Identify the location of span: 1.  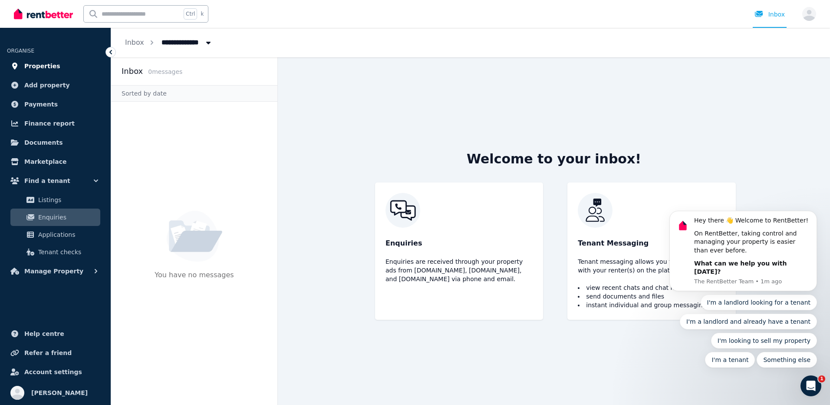
(822, 379).